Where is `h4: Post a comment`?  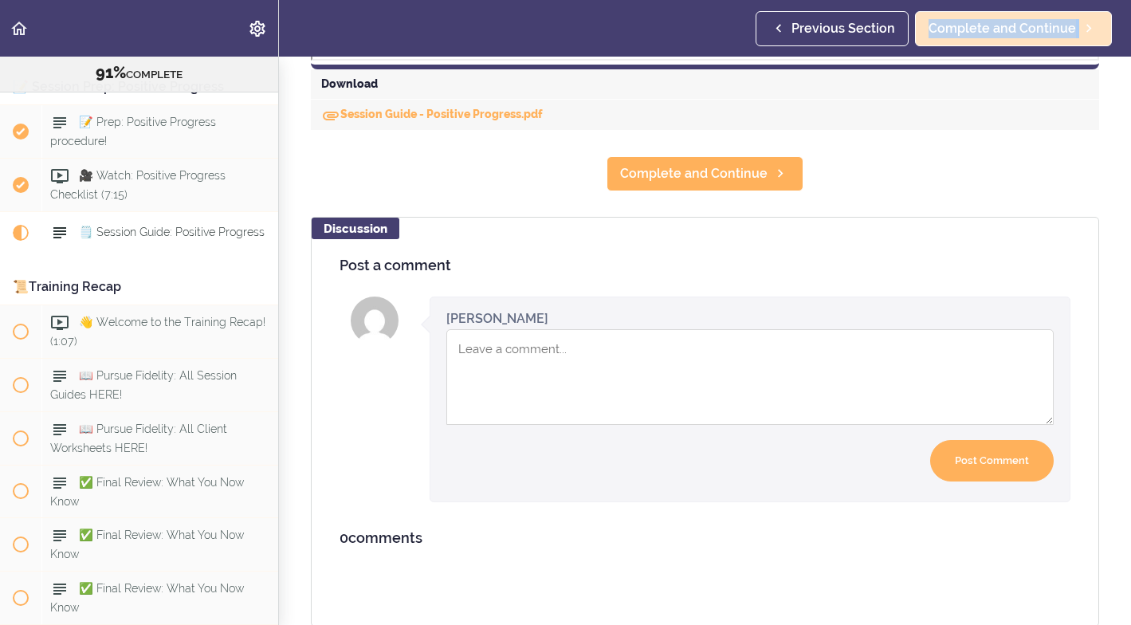 h4: Post a comment is located at coordinates (705, 265).